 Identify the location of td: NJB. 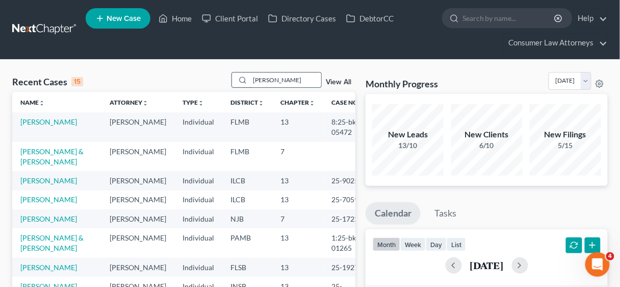
(247, 218).